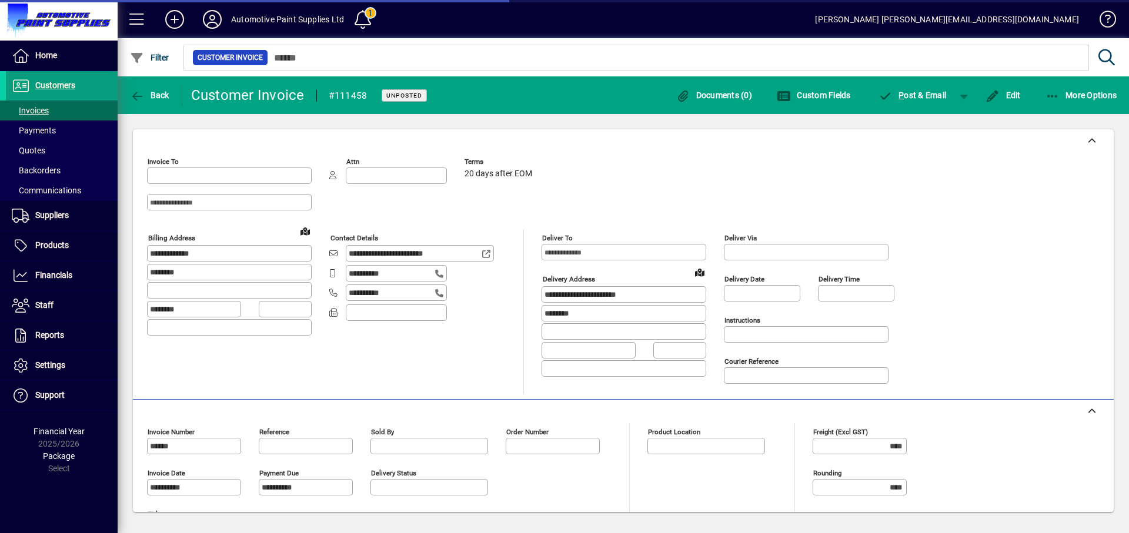  Describe the element at coordinates (840, 432) in the screenshot. I see `mat-label: Freight (excl GST)` at that location.